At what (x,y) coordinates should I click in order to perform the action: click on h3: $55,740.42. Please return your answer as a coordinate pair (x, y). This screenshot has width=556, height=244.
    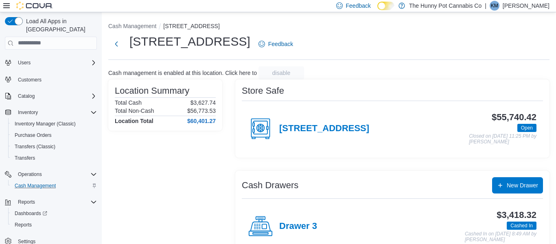
    Looking at the image, I should click on (514, 117).